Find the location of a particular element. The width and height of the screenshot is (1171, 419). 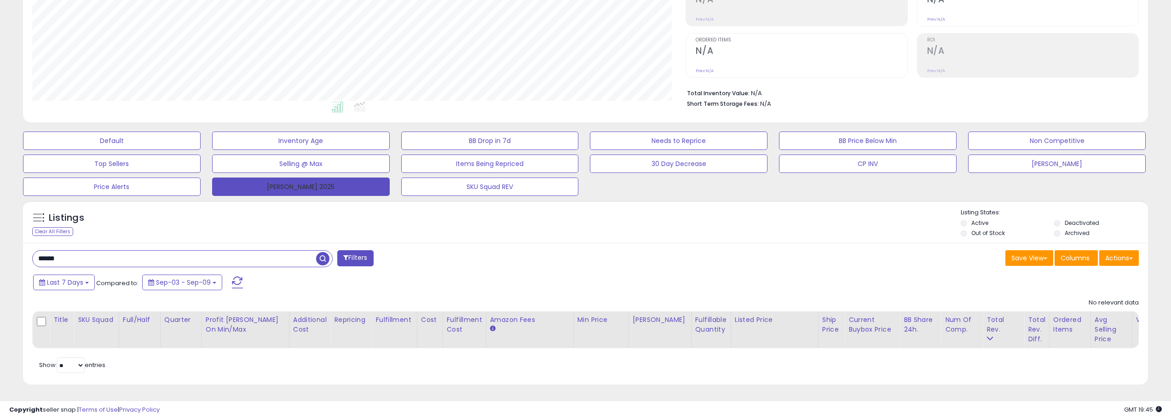

button: Save View is located at coordinates (1030, 258).